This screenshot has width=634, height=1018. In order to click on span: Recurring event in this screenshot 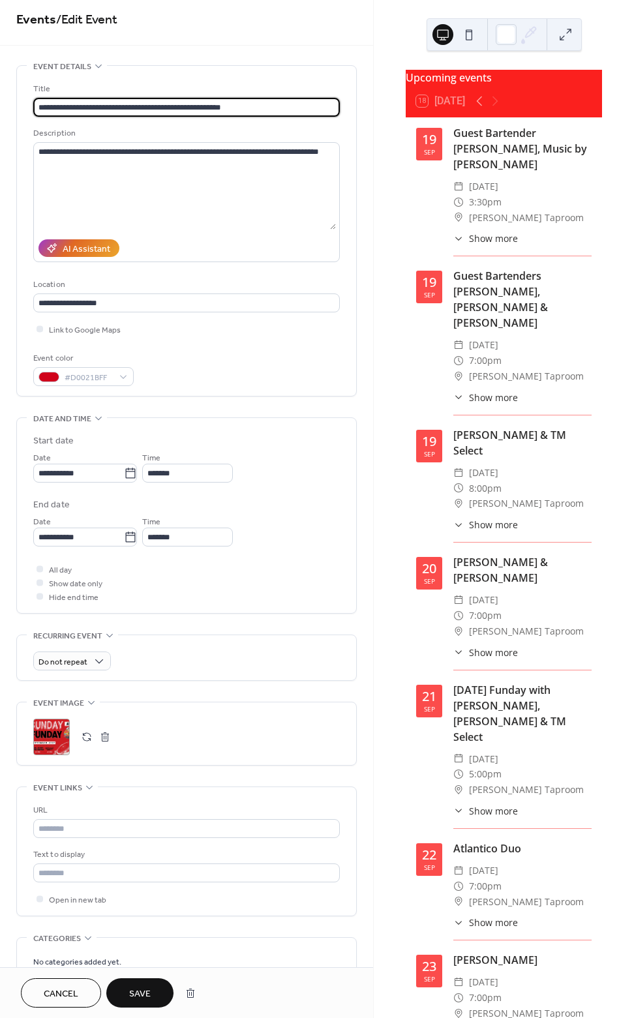, I will do `click(68, 636)`.